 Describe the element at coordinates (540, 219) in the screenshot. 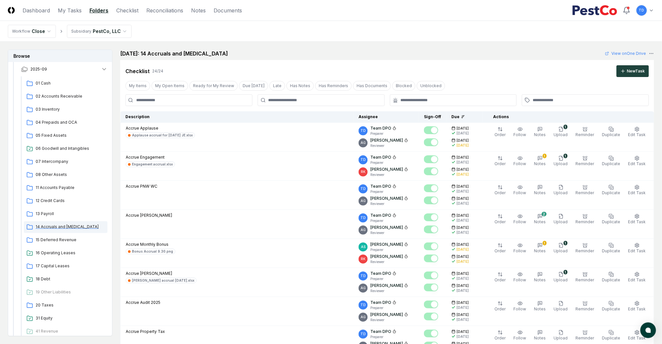

I see `button: 2Notes` at that location.